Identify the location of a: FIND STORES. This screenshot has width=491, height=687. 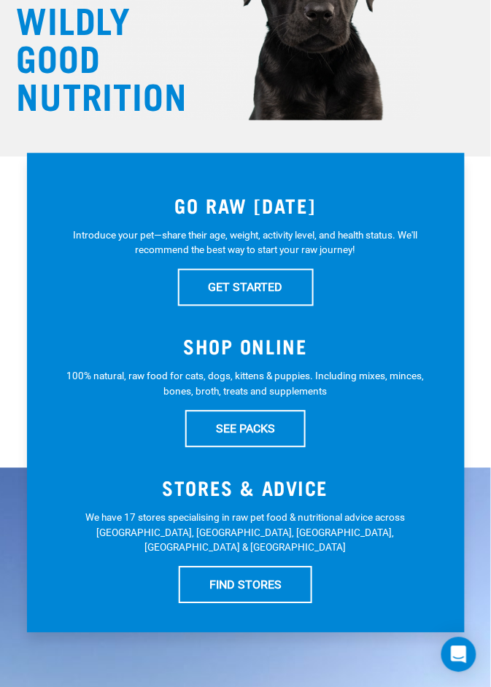
(245, 585).